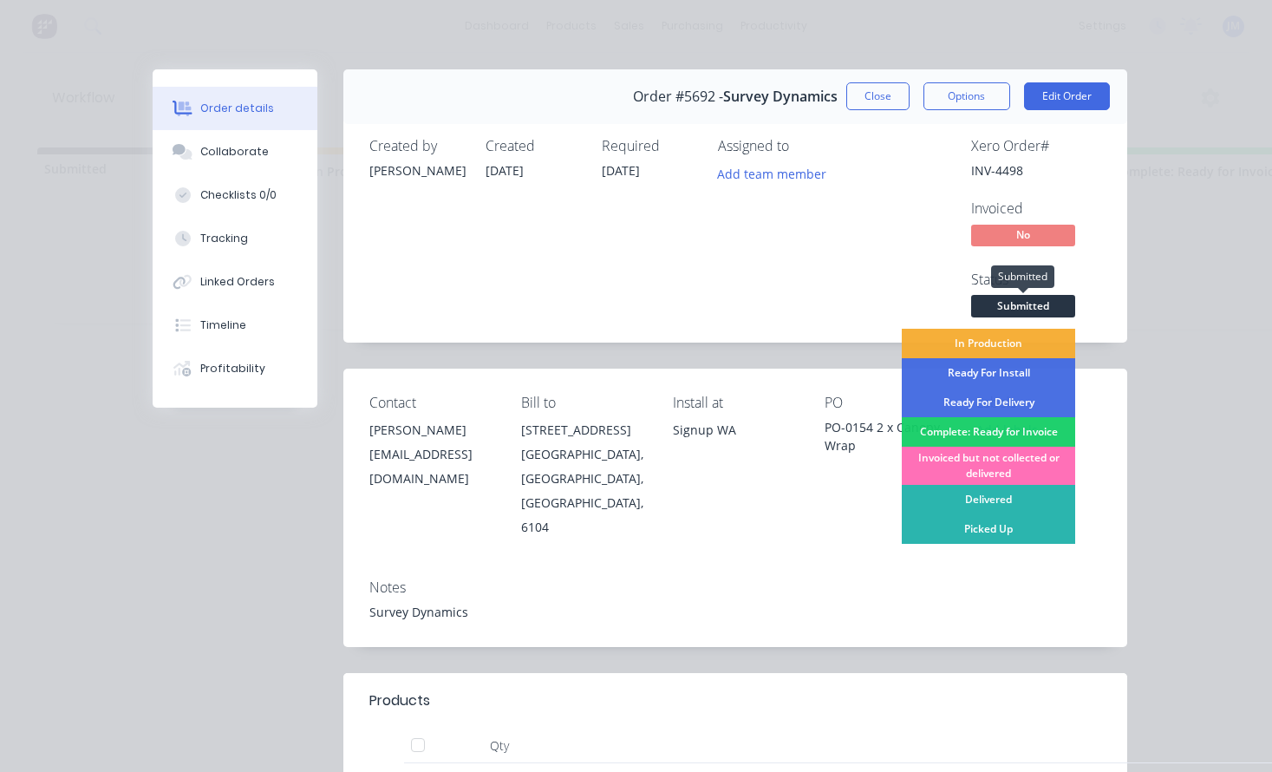  Describe the element at coordinates (400, 701) in the screenshot. I see `div: Products` at that location.